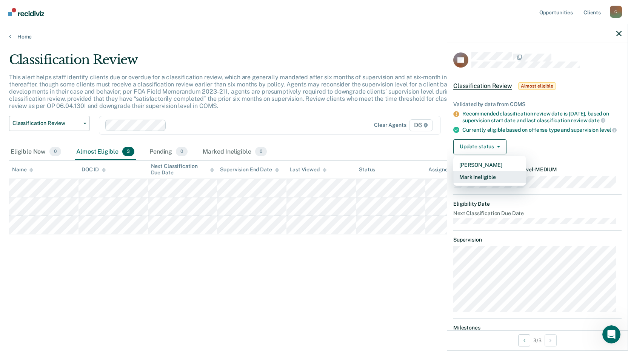 The image size is (628, 351). What do you see at coordinates (105, 152) in the screenshot?
I see `div: Almost Eligible` at bounding box center [105, 152].